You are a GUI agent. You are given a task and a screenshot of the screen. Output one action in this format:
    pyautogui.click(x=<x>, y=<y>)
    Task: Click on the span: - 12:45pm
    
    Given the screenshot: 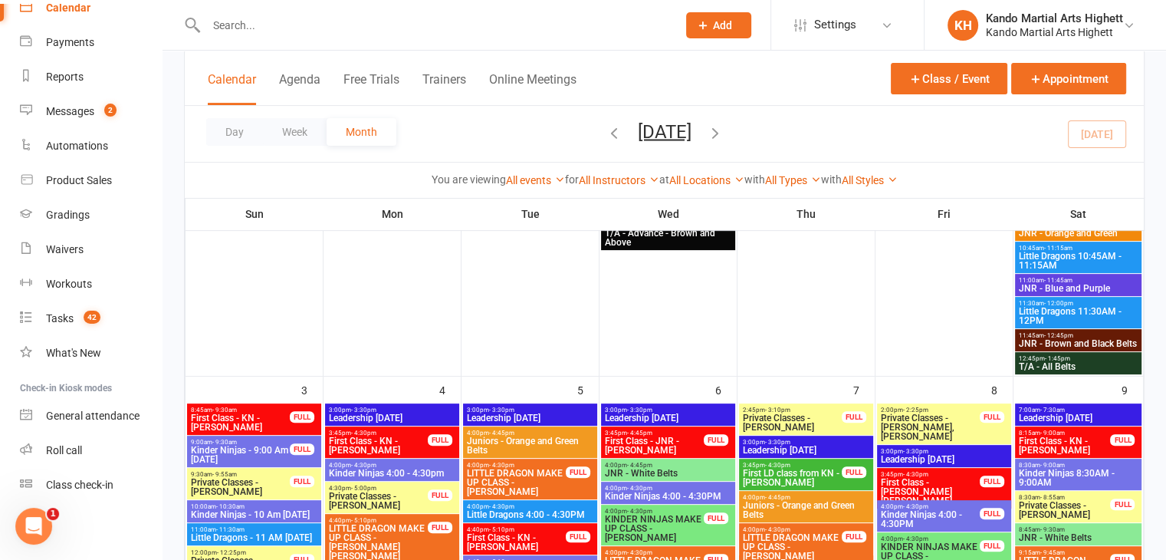 What is the action you would take?
    pyautogui.click(x=1059, y=335)
    